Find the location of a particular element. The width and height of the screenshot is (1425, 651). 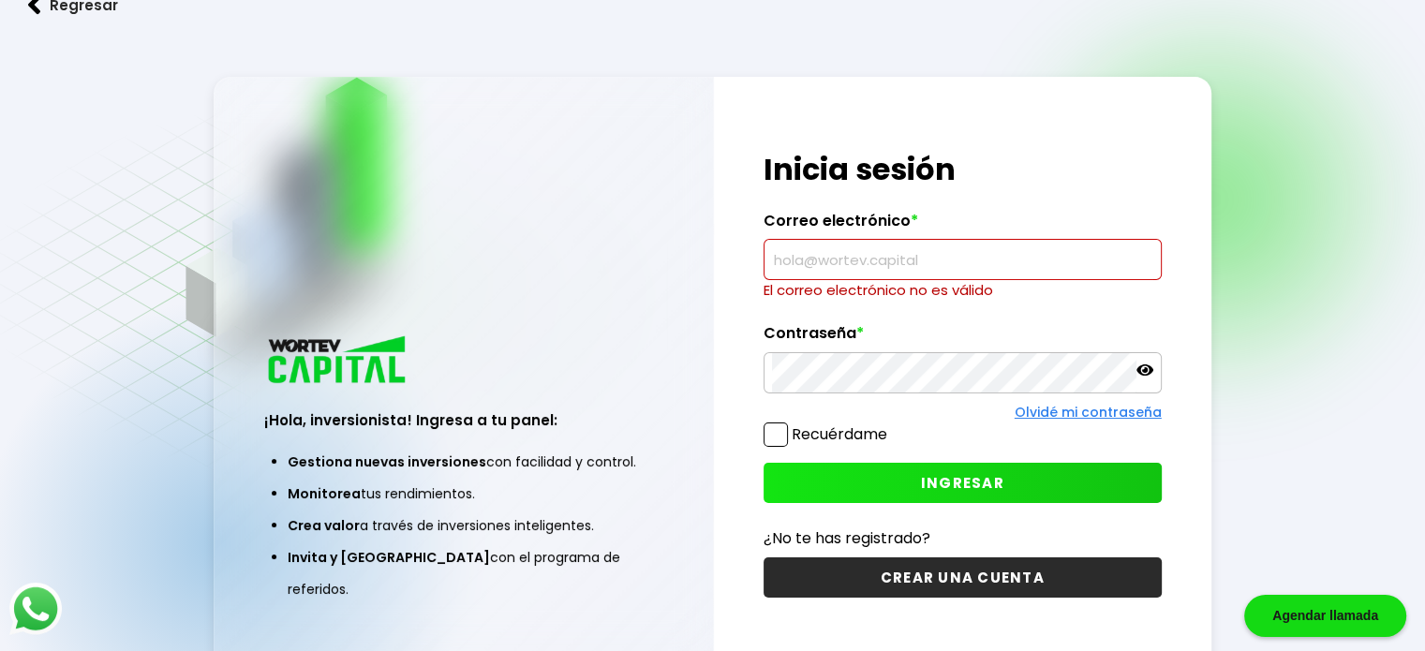

li: con el programa de referidos. is located at coordinates (463, 574).